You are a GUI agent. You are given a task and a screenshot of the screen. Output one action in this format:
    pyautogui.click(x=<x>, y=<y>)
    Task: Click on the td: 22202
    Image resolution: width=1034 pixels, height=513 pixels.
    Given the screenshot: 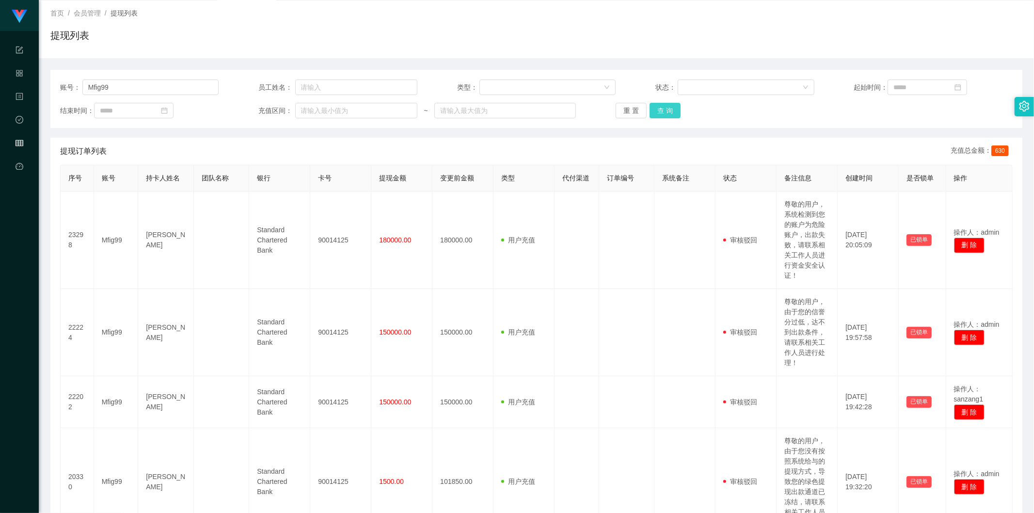 What is the action you would take?
    pyautogui.click(x=77, y=402)
    